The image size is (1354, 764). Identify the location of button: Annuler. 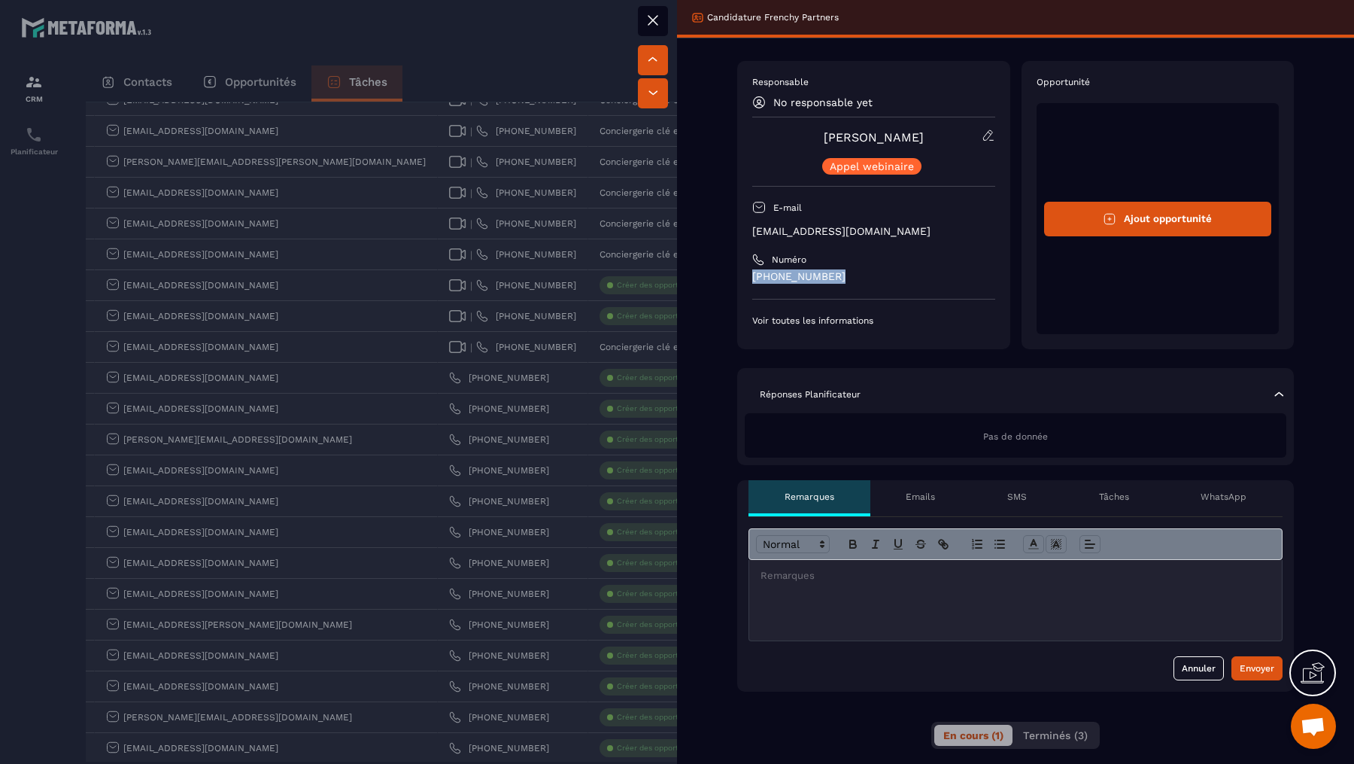
(1199, 668).